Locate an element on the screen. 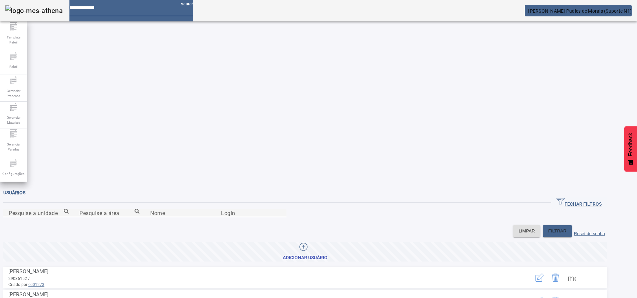 This screenshot has width=637, height=298. span: Gerenciar Materiais is located at coordinates (13, 120).